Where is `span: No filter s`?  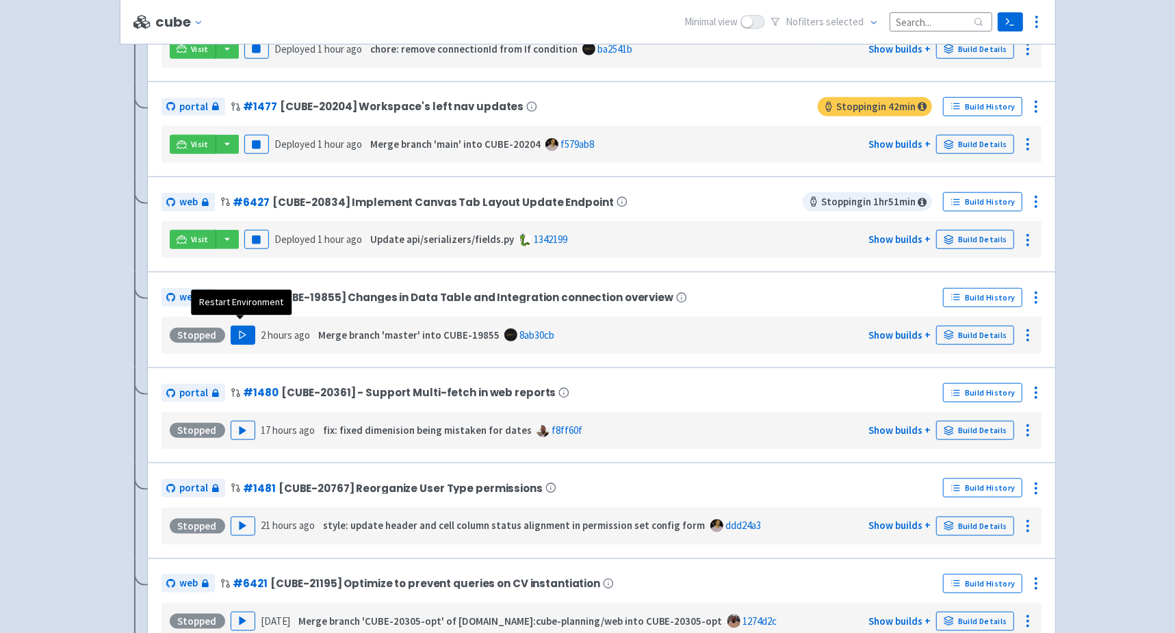 span: No filter s is located at coordinates (825, 22).